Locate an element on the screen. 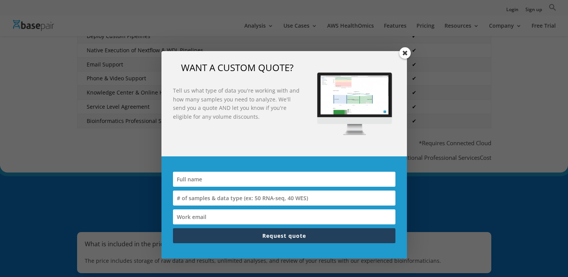  input: Full name is located at coordinates (284, 179).